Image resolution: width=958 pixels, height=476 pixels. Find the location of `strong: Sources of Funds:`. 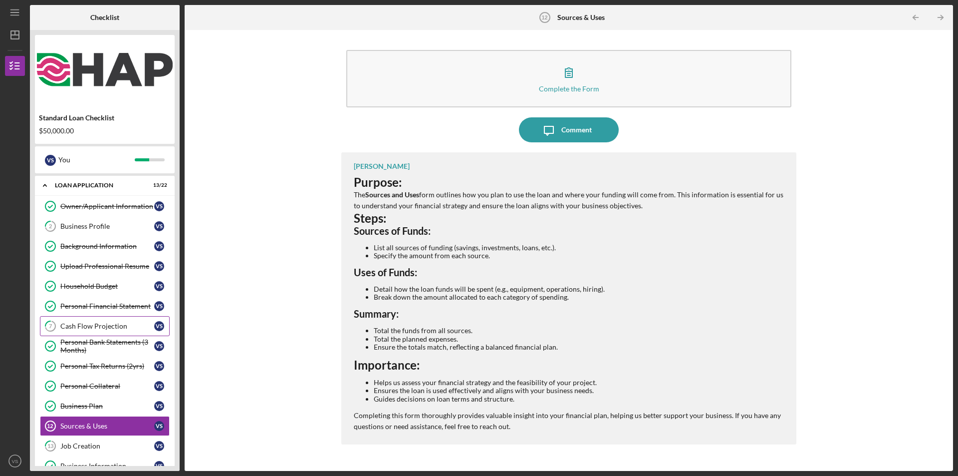

strong: Sources of Funds: is located at coordinates (392, 231).